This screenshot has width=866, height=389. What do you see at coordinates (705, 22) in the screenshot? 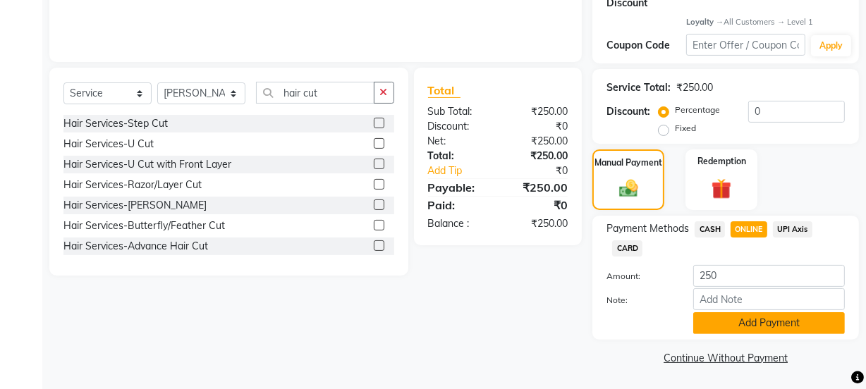
I see `strong: Loyalty →` at bounding box center [705, 22].